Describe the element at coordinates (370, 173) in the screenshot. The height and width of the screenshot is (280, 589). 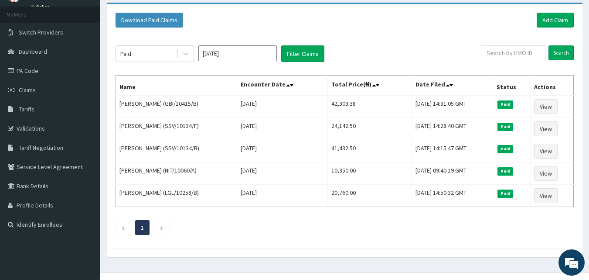
I see `td: 10,350.00` at that location.